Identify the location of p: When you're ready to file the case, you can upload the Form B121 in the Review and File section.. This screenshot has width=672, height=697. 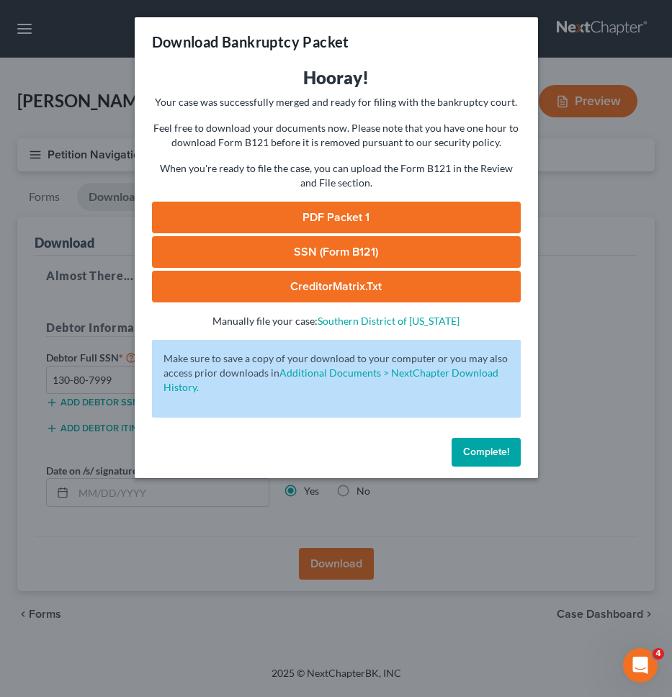
(336, 176).